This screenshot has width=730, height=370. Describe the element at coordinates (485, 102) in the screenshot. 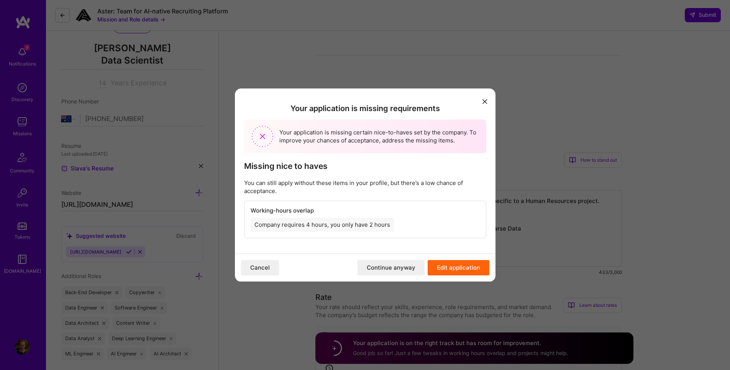

I see `i: icon Close` at that location.